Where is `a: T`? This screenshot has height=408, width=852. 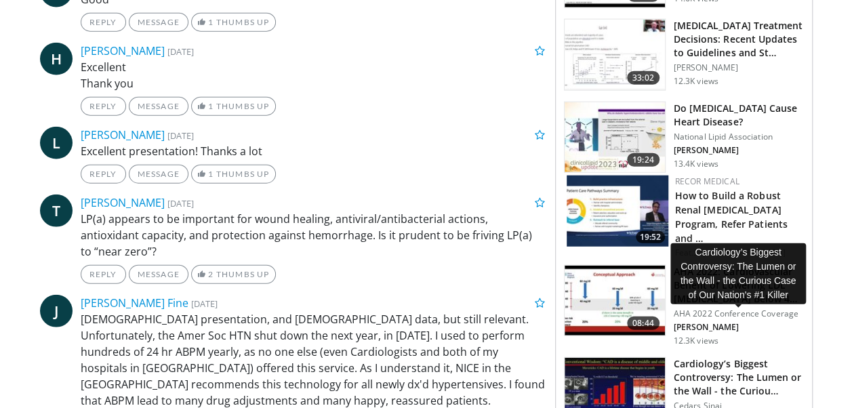
a: T is located at coordinates (56, 211).